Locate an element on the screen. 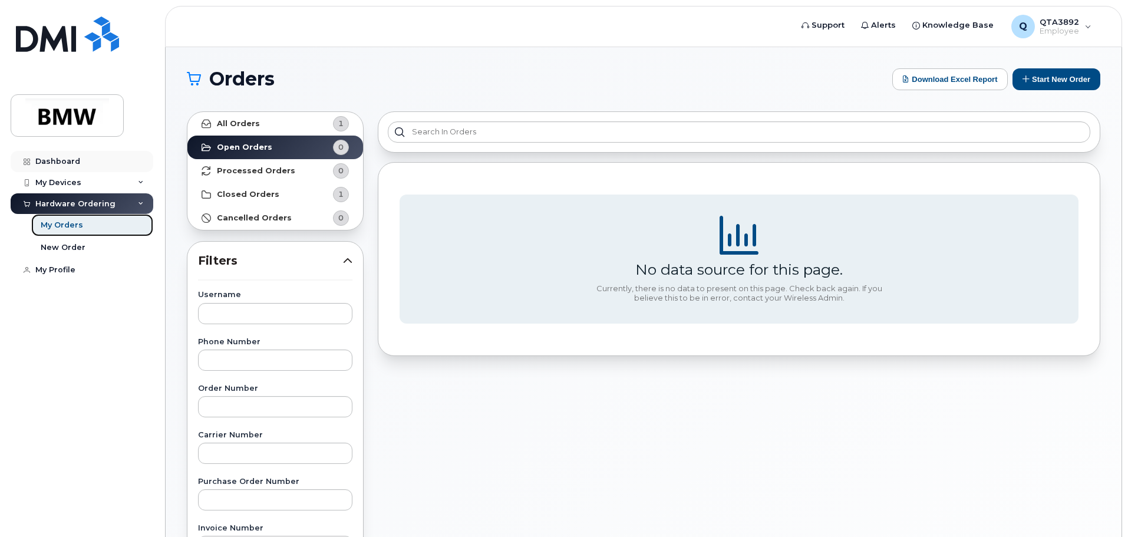  strong: Processed Orders is located at coordinates (256, 171).